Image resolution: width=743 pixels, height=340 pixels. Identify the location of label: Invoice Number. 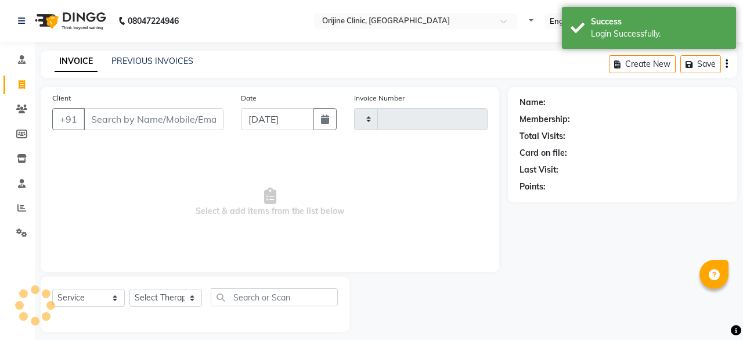
(379, 98).